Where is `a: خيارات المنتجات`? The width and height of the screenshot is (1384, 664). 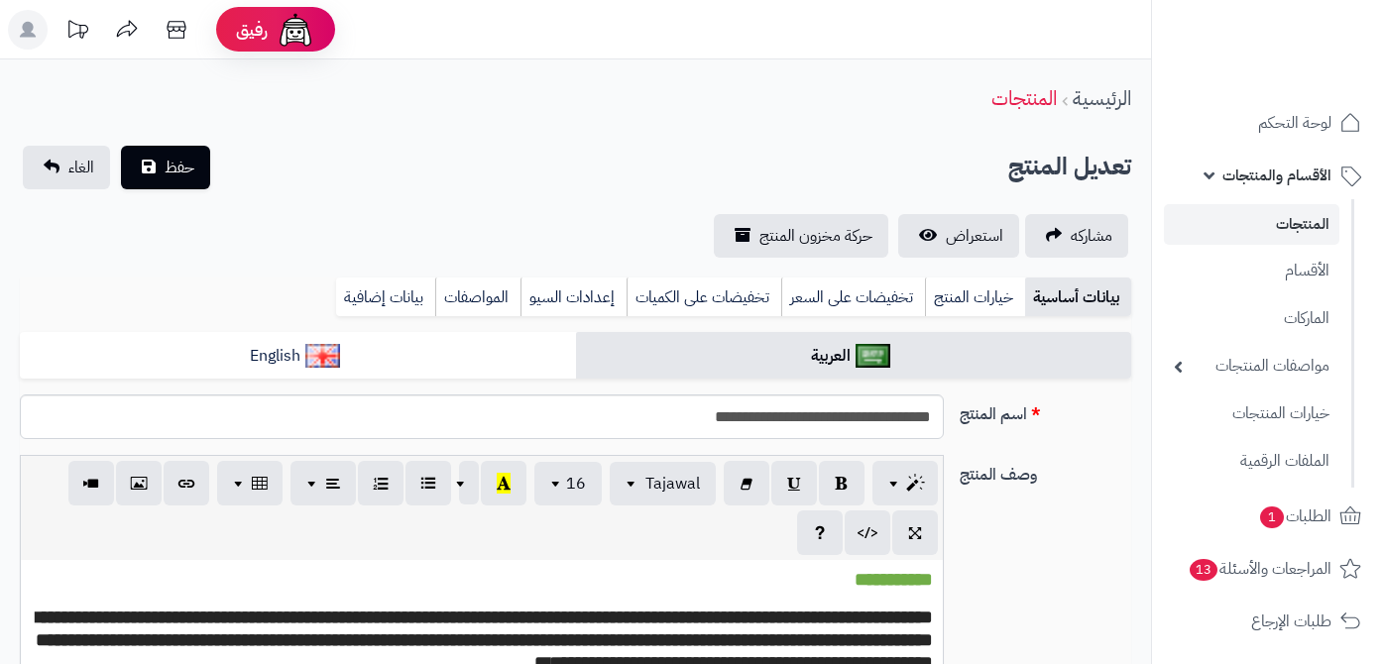
a: خيارات المنتجات is located at coordinates (1252, 414).